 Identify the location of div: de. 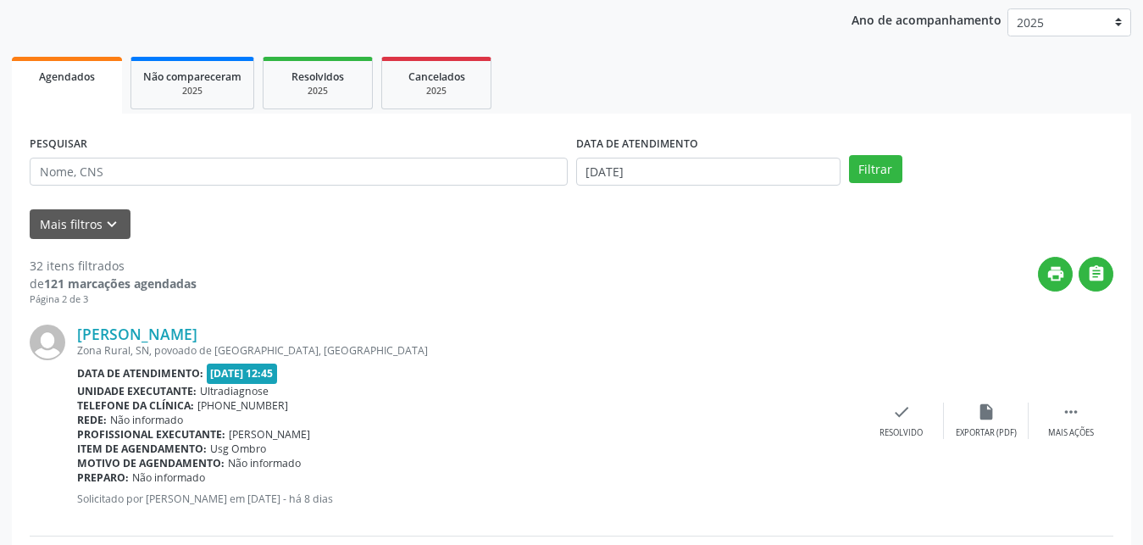
(113, 283).